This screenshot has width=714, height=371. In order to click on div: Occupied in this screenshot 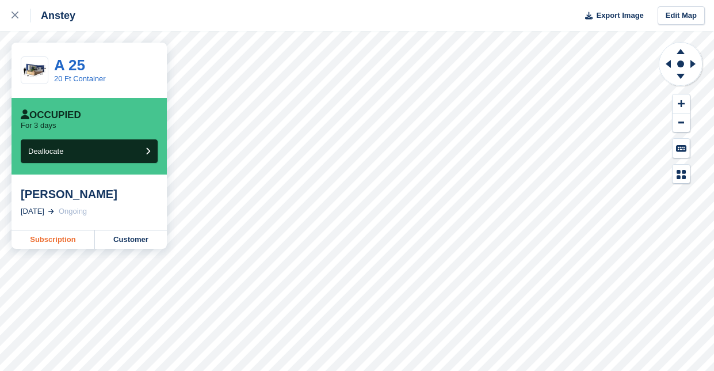, I will do `click(51, 115)`.